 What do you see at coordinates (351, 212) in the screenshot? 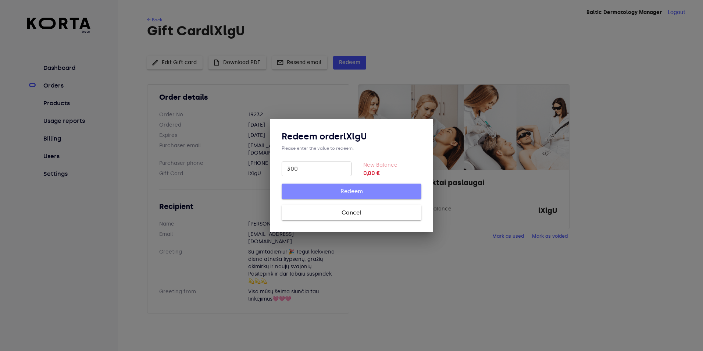
I see `button: Cancel` at bounding box center [351, 212].